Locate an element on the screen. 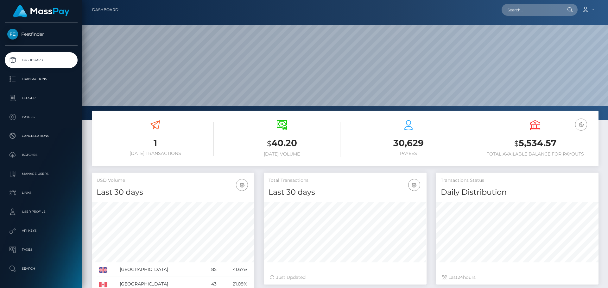 This screenshot has height=288, width=608. a: Search is located at coordinates (41, 269).